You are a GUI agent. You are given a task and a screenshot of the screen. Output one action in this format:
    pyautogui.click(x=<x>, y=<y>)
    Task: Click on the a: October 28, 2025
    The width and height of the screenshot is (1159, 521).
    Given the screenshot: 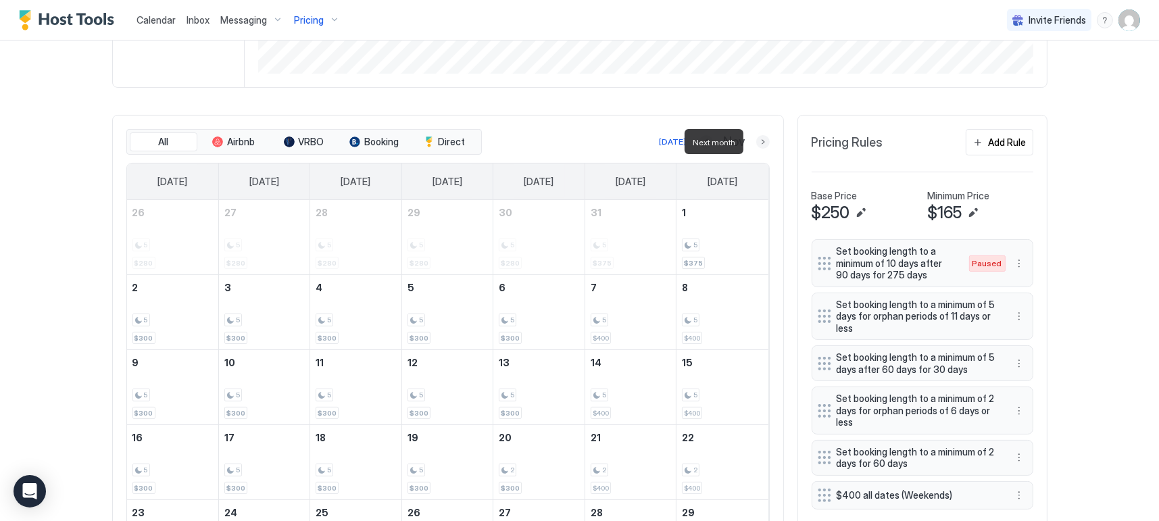 What is the action you would take?
    pyautogui.click(x=356, y=212)
    